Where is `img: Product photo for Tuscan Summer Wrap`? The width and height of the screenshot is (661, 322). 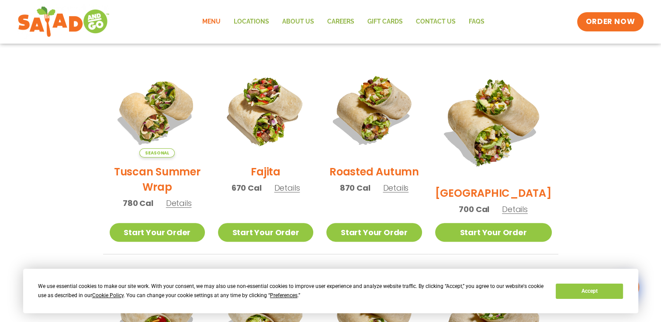
img: Product photo for Tuscan Summer Wrap is located at coordinates (157, 110).